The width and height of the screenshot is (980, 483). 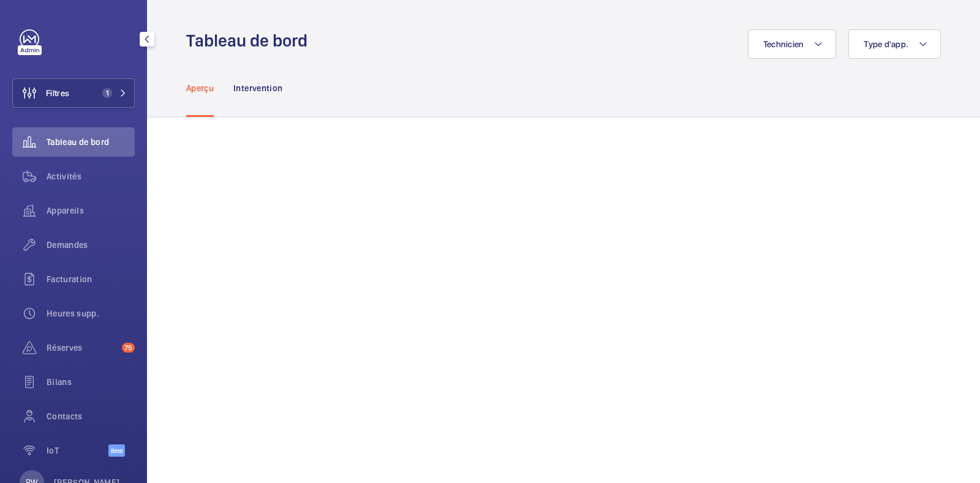 What do you see at coordinates (58, 93) in the screenshot?
I see `span: Filtres` at bounding box center [58, 93].